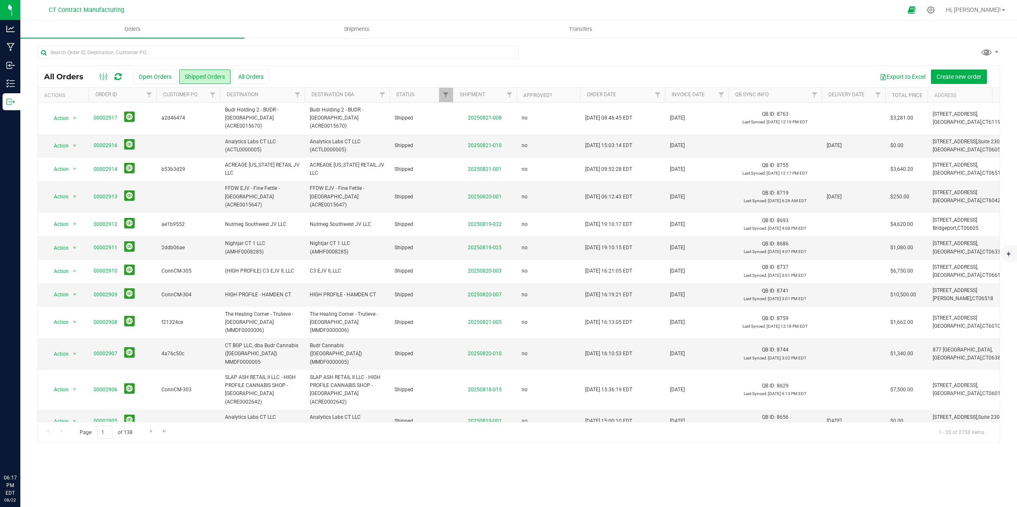  Describe the element at coordinates (782, 385) in the screenshot. I see `span: 8629` at that location.